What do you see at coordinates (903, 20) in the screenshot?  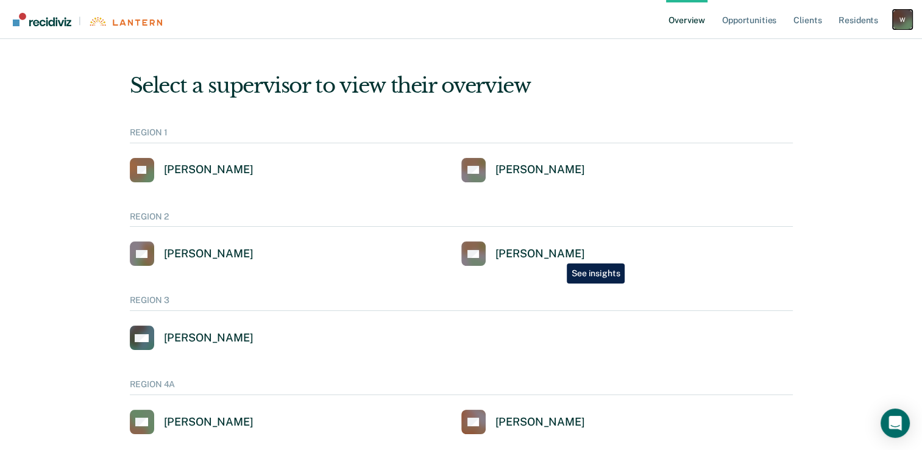 I see `div: W` at bounding box center [903, 20].